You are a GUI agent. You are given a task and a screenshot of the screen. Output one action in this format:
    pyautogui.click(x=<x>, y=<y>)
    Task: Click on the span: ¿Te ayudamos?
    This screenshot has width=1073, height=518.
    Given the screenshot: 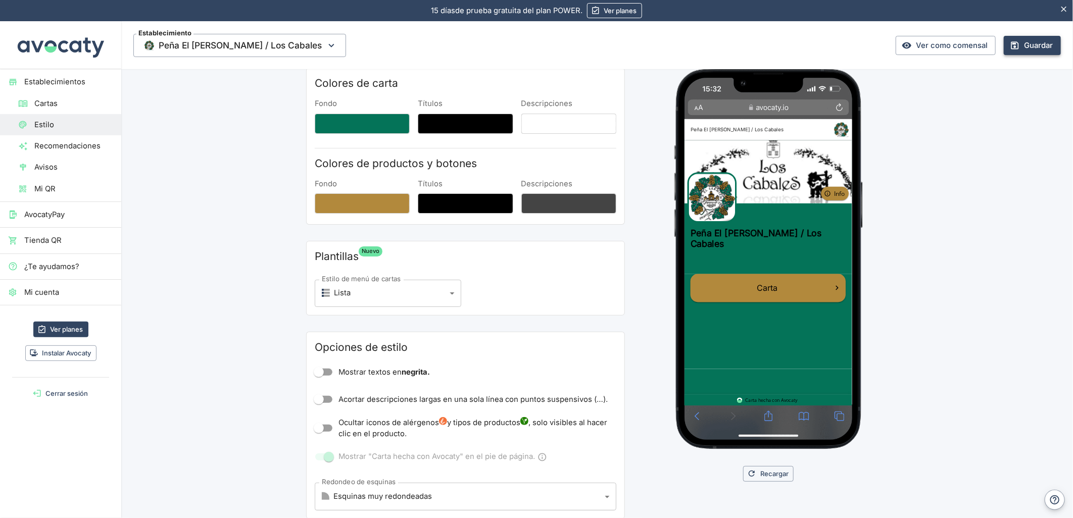 What is the action you would take?
    pyautogui.click(x=69, y=267)
    